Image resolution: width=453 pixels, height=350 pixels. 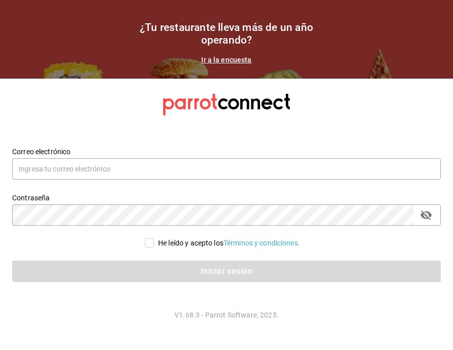 What do you see at coordinates (227, 169) in the screenshot?
I see `input: Ingresa tu correo electrónico` at bounding box center [227, 169].